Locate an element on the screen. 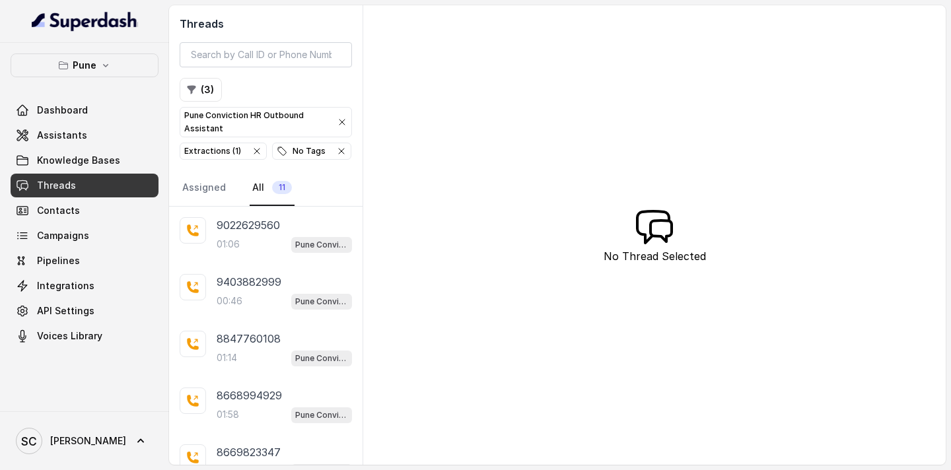 This screenshot has height=470, width=951. span: 11 is located at coordinates (282, 188).